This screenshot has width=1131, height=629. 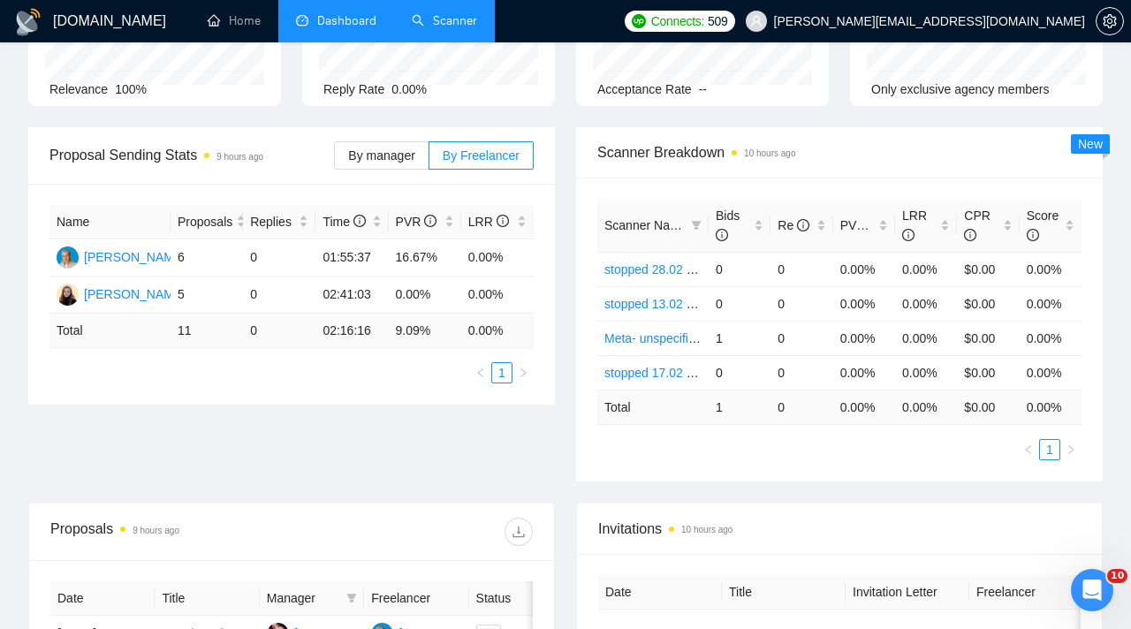 What do you see at coordinates (519, 532) in the screenshot?
I see `span: download` at bounding box center [519, 532].